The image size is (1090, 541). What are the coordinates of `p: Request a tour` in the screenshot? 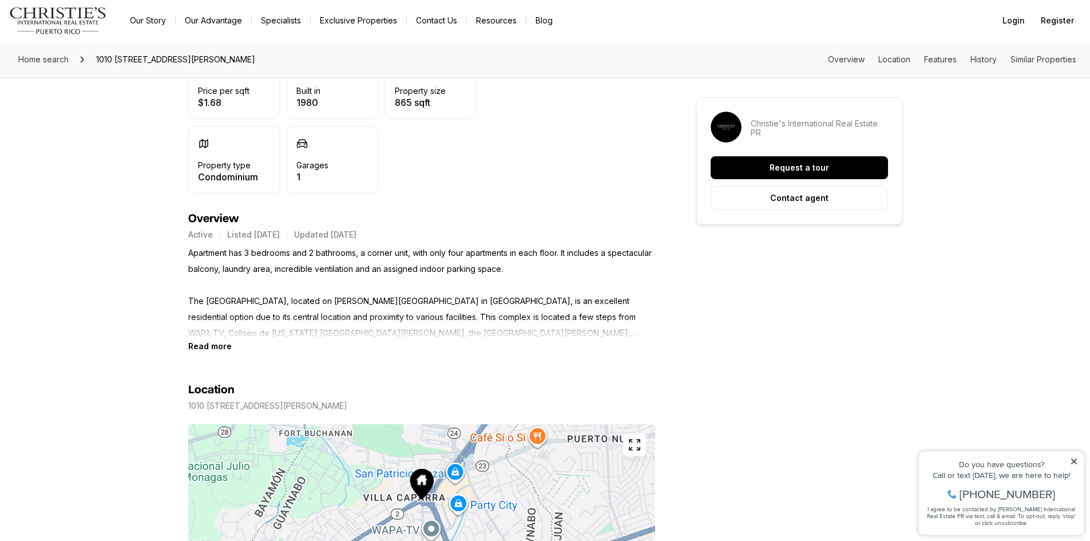 It's located at (800, 168).